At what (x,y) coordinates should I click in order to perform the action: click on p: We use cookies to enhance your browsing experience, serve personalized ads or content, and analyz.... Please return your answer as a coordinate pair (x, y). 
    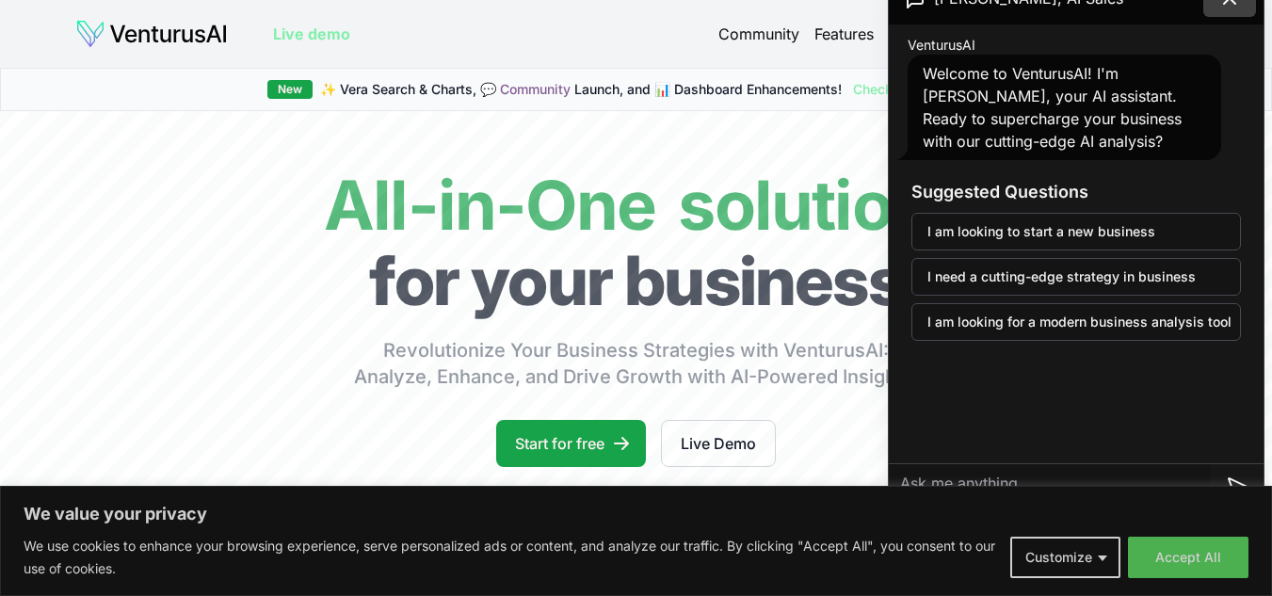
    Looking at the image, I should click on (509, 557).